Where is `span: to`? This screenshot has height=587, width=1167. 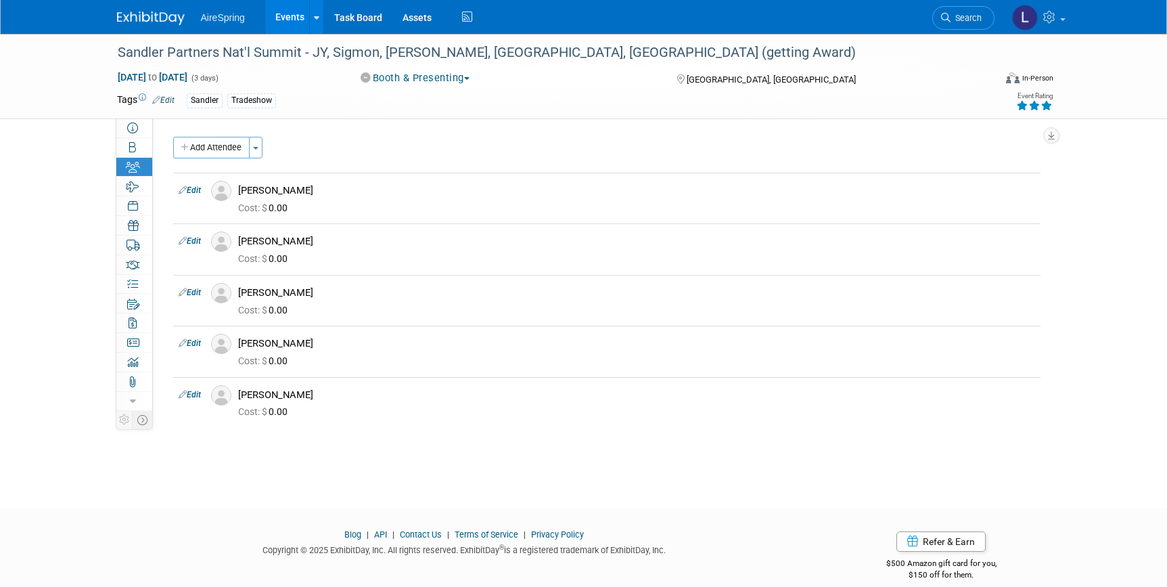
span: to is located at coordinates (152, 77).